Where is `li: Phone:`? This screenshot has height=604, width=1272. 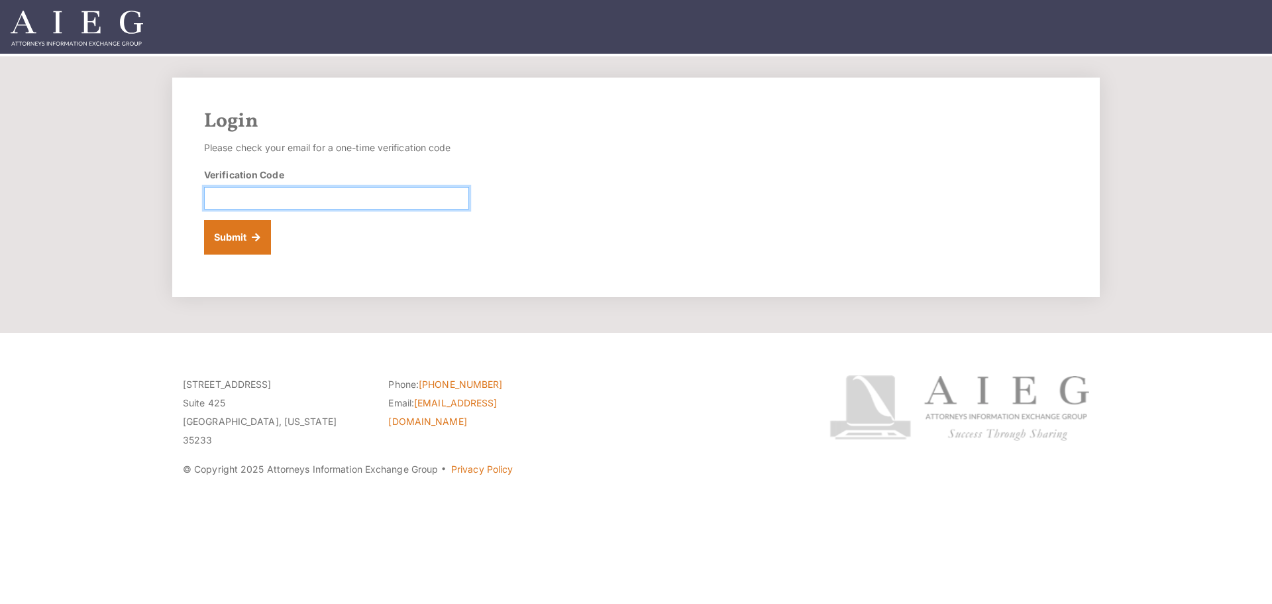
li: Phone: is located at coordinates (481, 384).